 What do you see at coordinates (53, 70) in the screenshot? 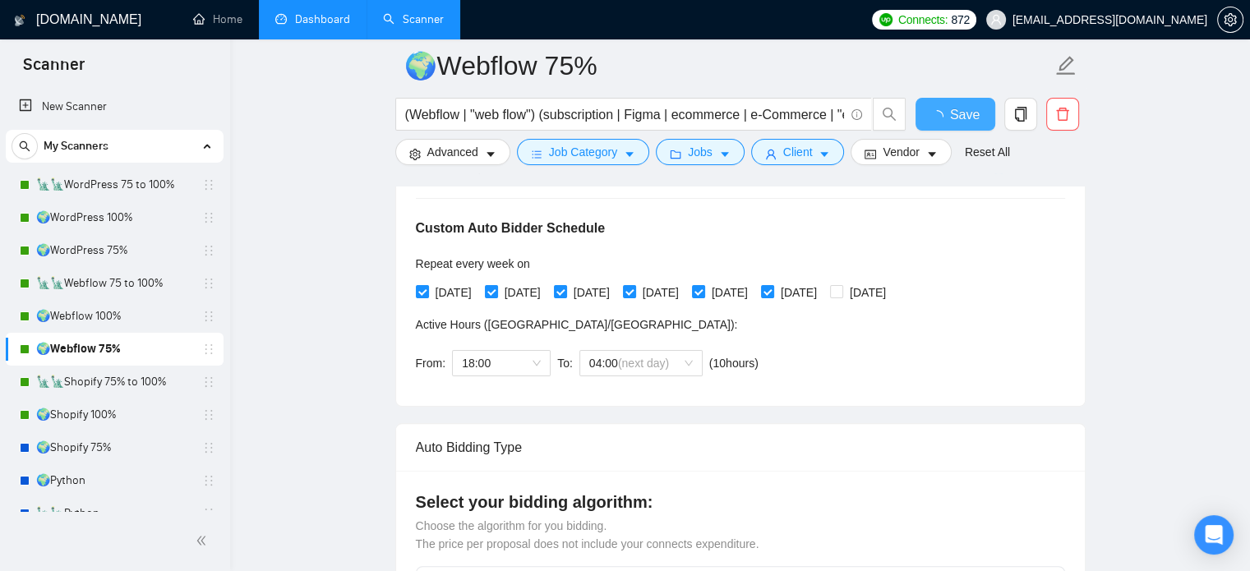
I see `span: Scanner` at bounding box center [53, 70].